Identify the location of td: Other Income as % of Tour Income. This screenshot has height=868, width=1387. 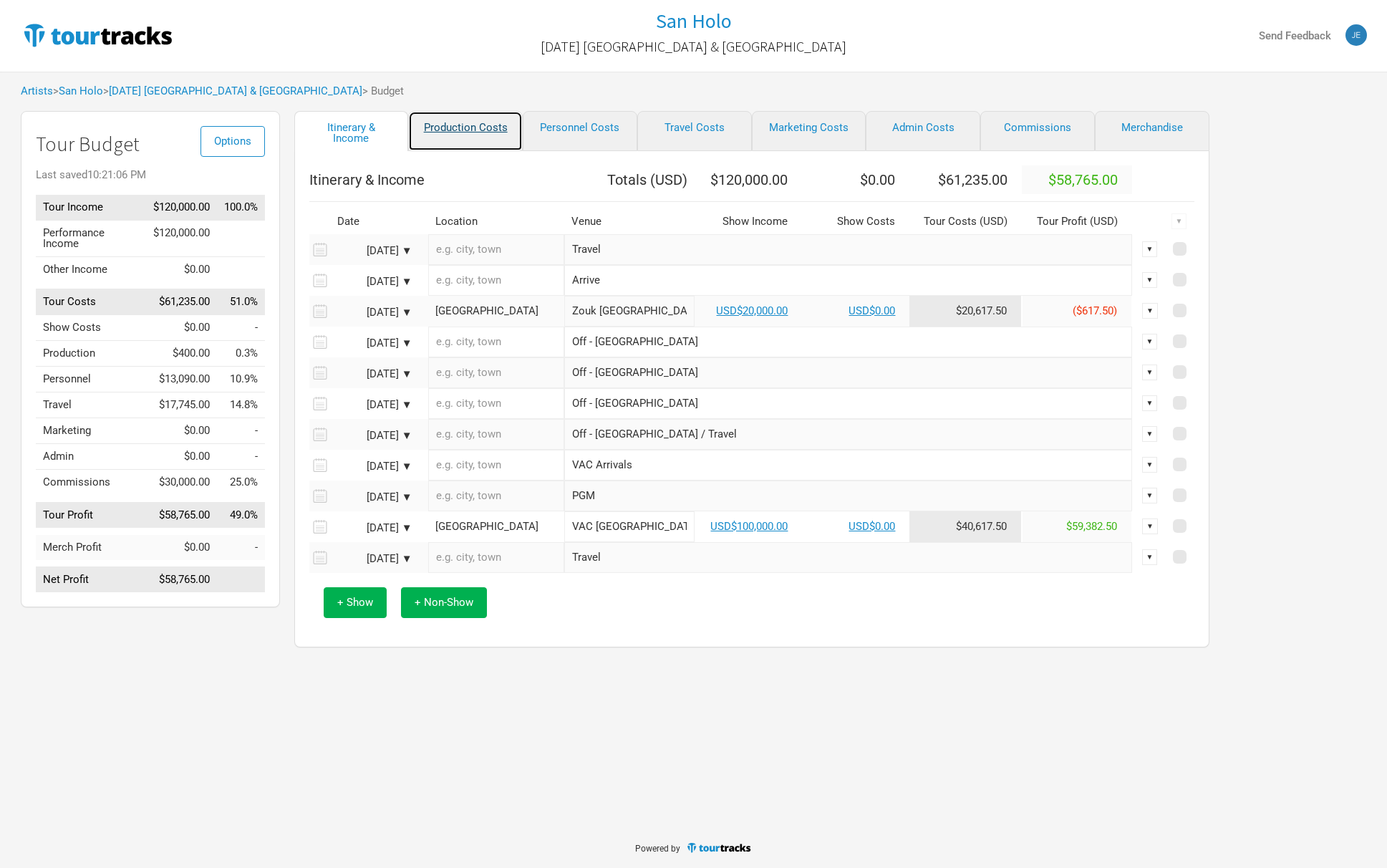
(241, 269).